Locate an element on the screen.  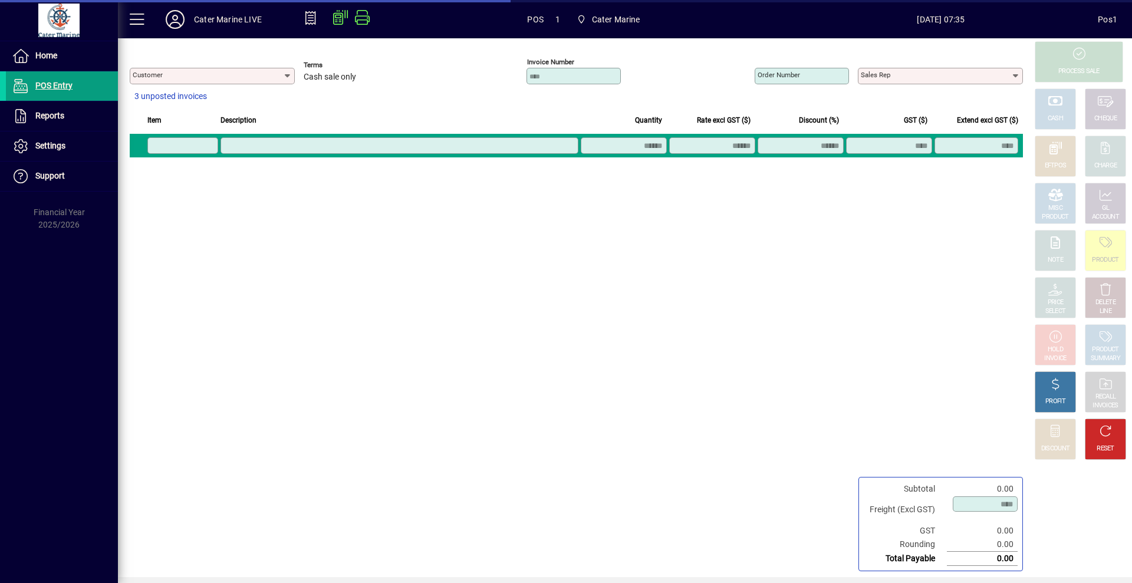
div: PRICE is located at coordinates (1056, 303).